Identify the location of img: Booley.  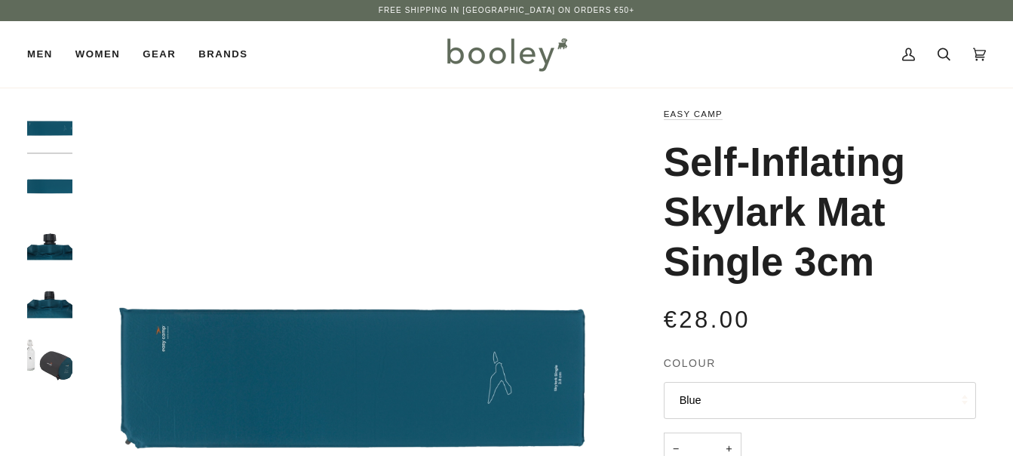
(506, 54).